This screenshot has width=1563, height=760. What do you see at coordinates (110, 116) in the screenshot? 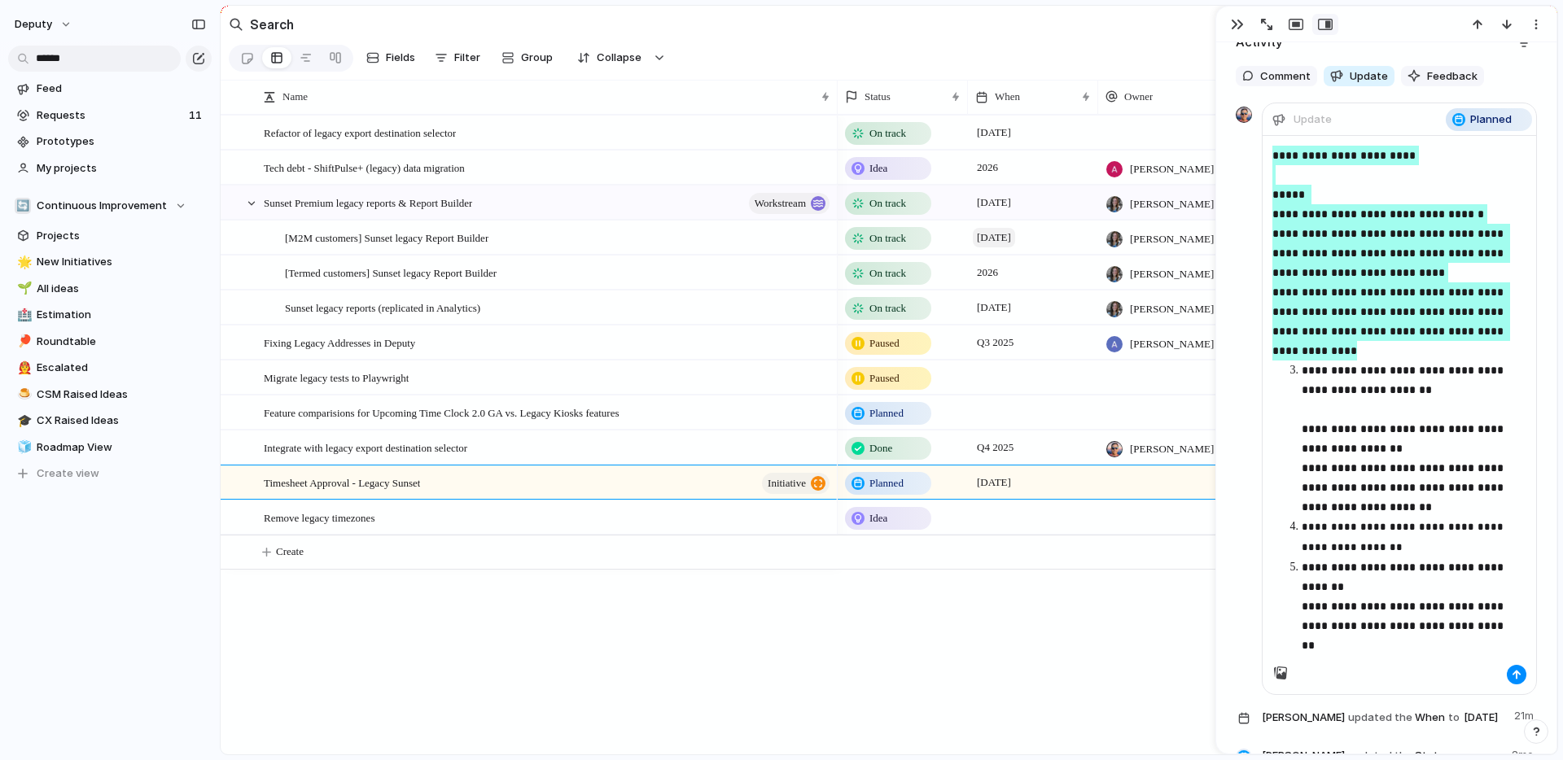
I see `span: Requests` at bounding box center [110, 116].